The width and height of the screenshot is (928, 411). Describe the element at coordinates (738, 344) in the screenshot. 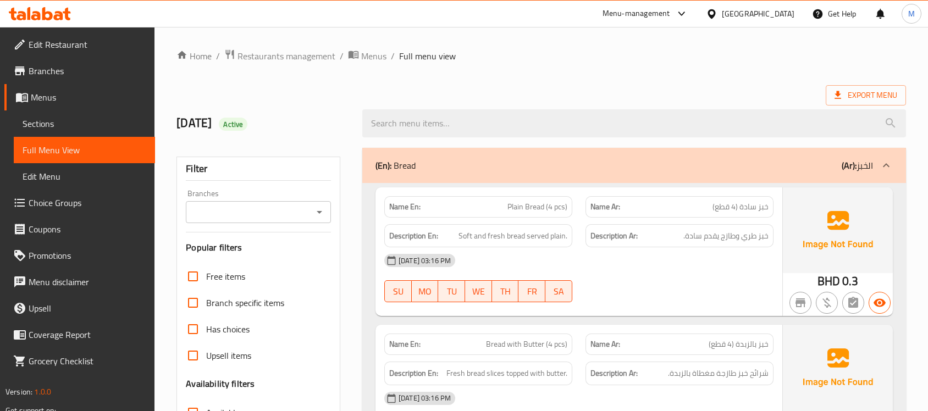

I see `span: خبز بالزبدة (4 قطع)` at that location.